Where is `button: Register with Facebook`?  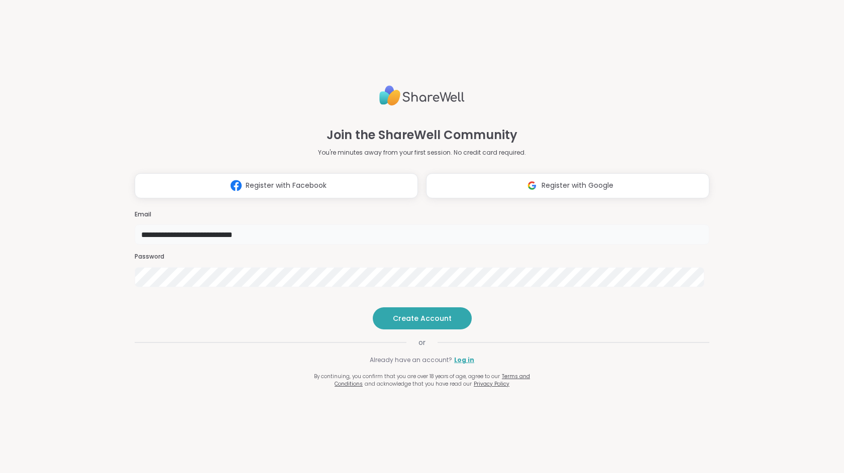
button: Register with Facebook is located at coordinates (276, 186).